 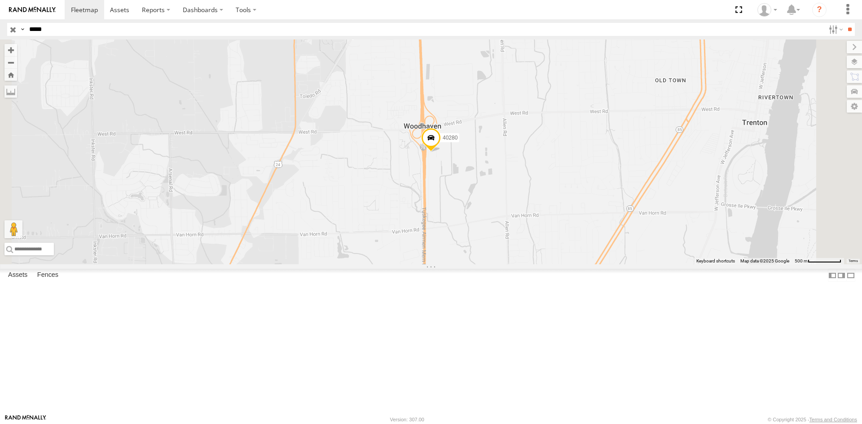 I want to click on a: Terms (opens in new tab), so click(x=853, y=261).